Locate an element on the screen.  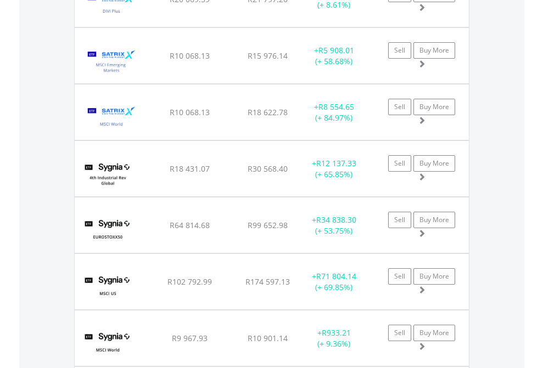
span: R99 652.98 is located at coordinates (267, 225).